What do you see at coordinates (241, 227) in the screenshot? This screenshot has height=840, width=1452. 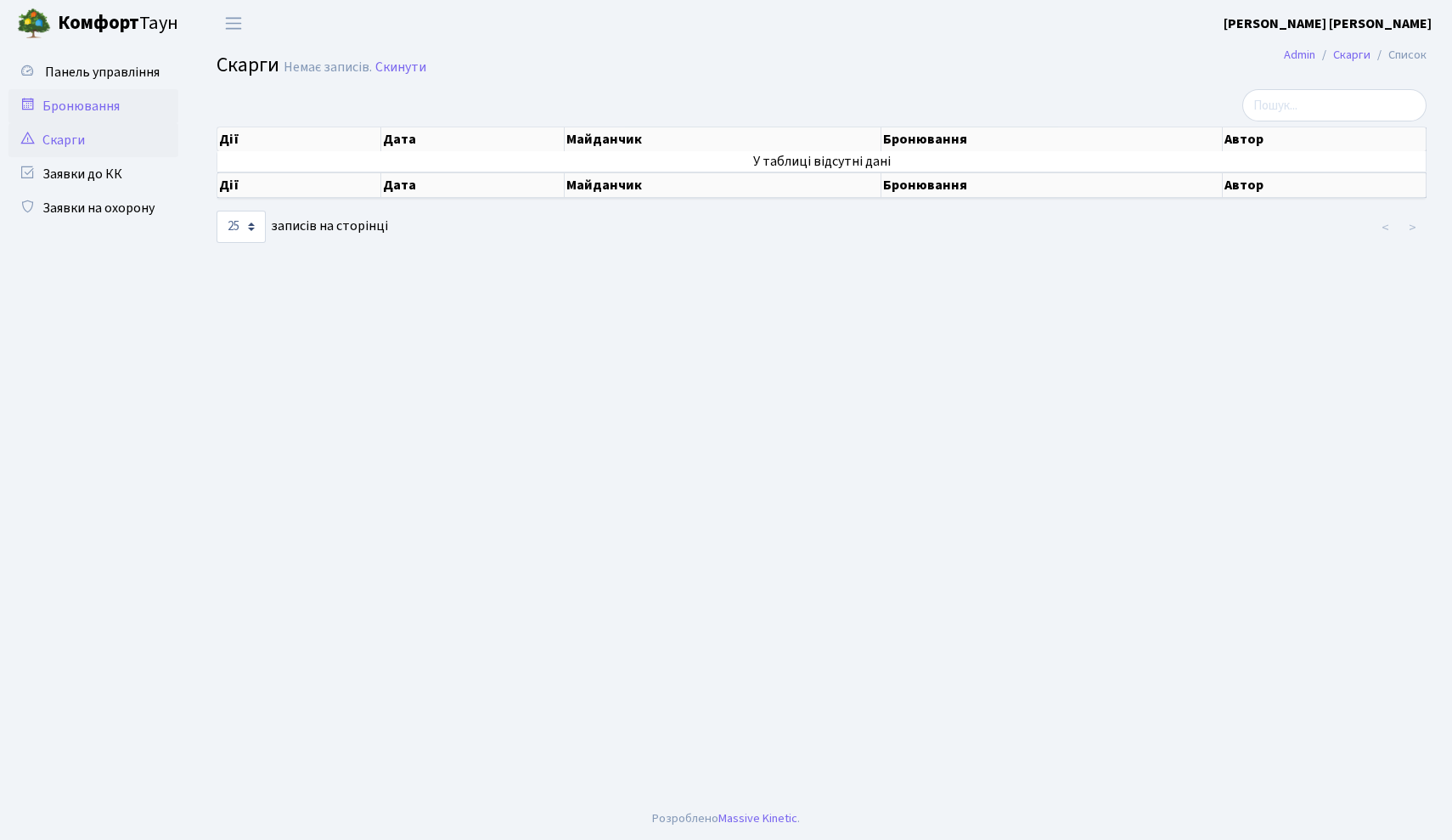 I see `select: записів на сторінці` at bounding box center [241, 227].